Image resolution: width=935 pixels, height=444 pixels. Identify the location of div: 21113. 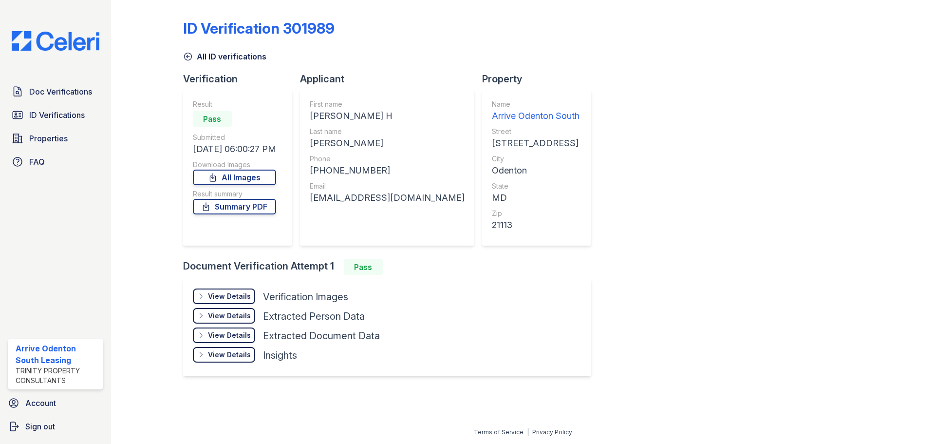
(536, 225).